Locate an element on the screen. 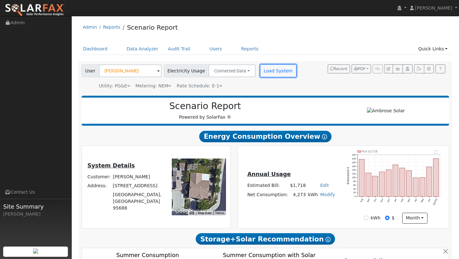 Image resolution: width=459 pixels, height=259 pixels. span: Energy Consumption Overview is located at coordinates (265, 136).